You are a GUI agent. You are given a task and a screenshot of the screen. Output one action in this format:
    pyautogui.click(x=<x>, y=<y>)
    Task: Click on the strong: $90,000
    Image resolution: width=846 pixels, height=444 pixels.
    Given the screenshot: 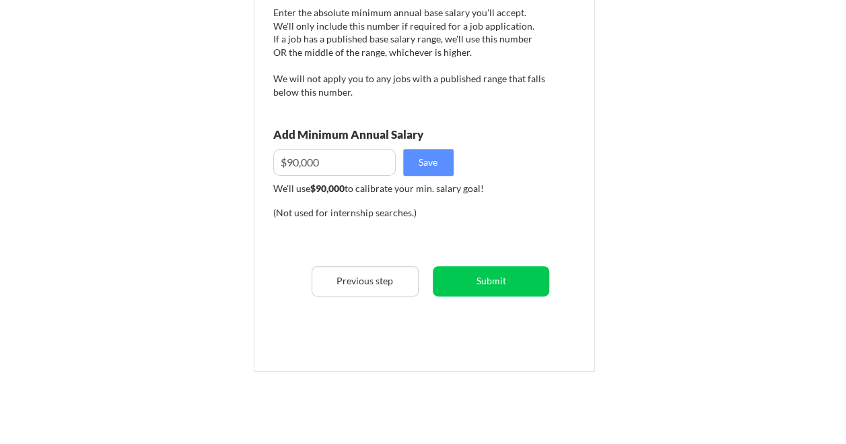 What is the action you would take?
    pyautogui.click(x=327, y=188)
    